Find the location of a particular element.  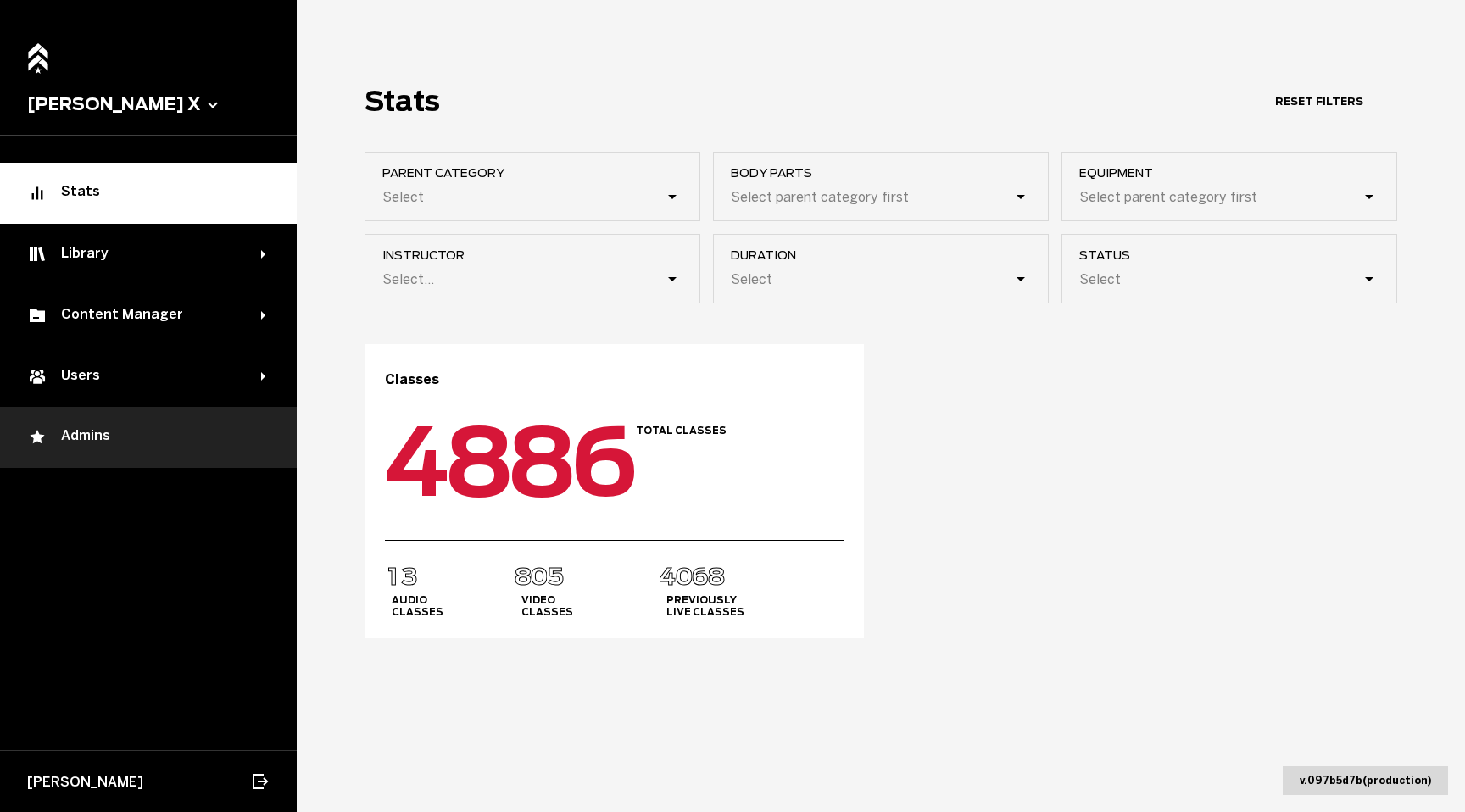

span: Equipment is located at coordinates (1237, 173).